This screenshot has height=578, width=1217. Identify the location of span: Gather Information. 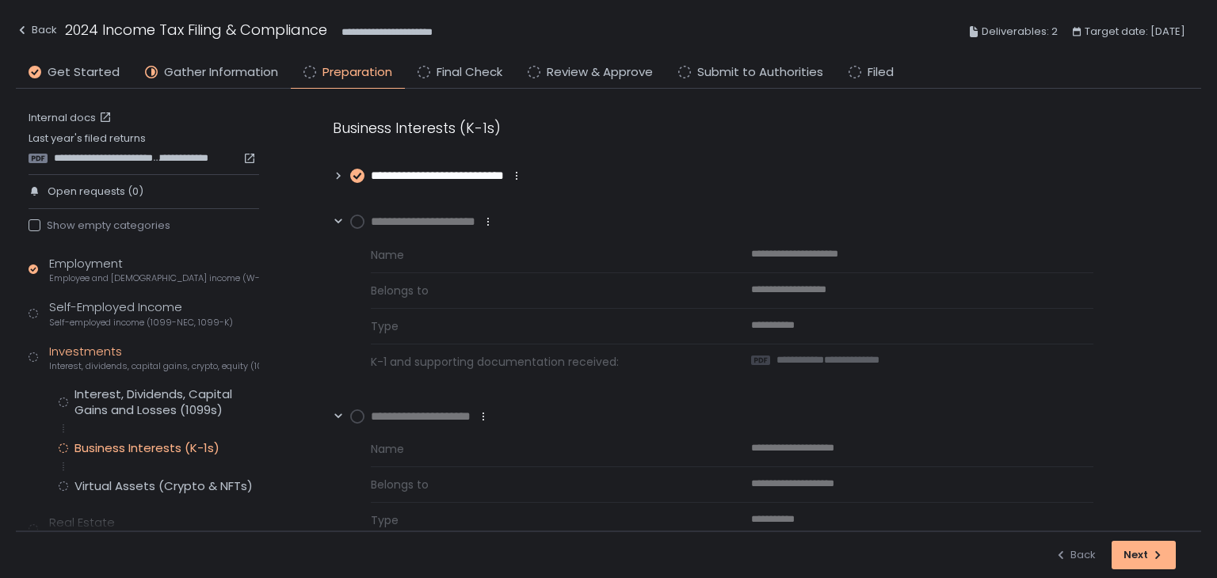
(221, 72).